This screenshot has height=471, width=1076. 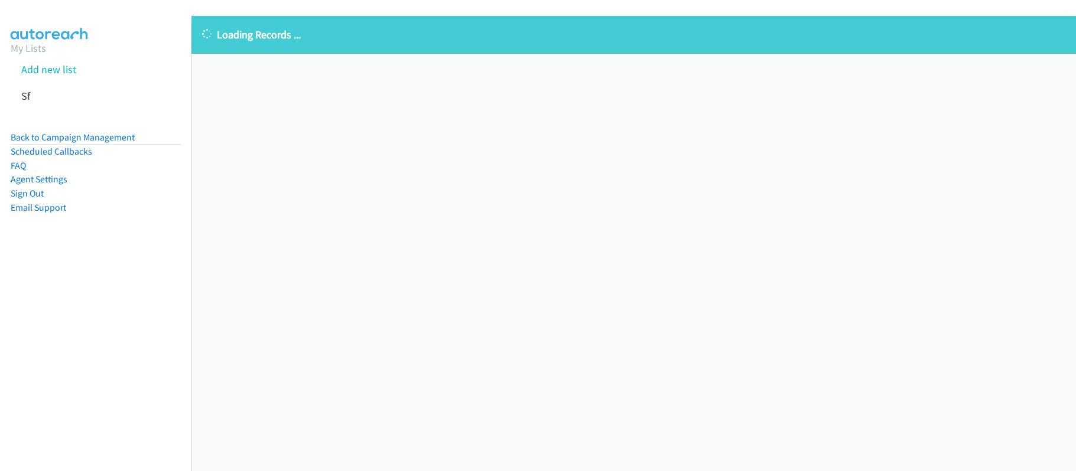 I want to click on a: Sf, so click(x=25, y=96).